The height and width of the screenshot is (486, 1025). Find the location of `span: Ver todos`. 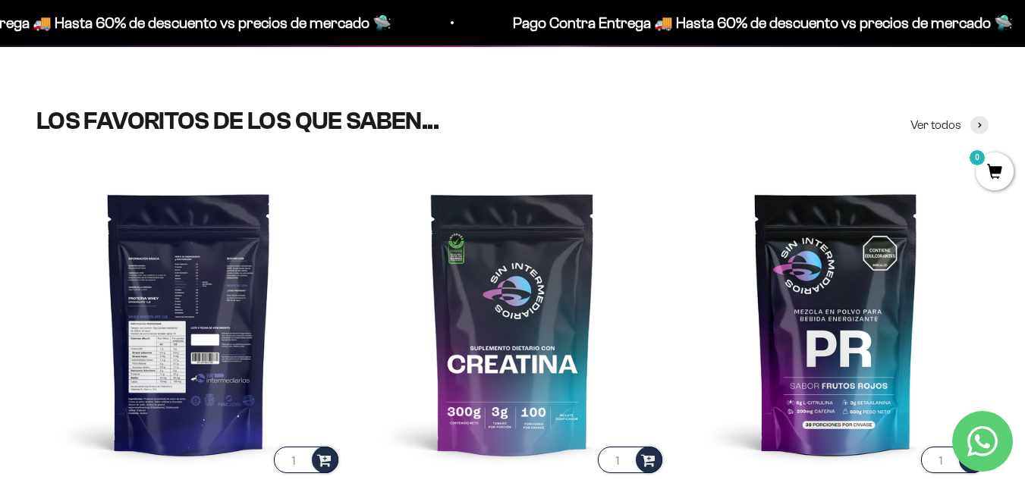

span: Ver todos is located at coordinates (935, 125).